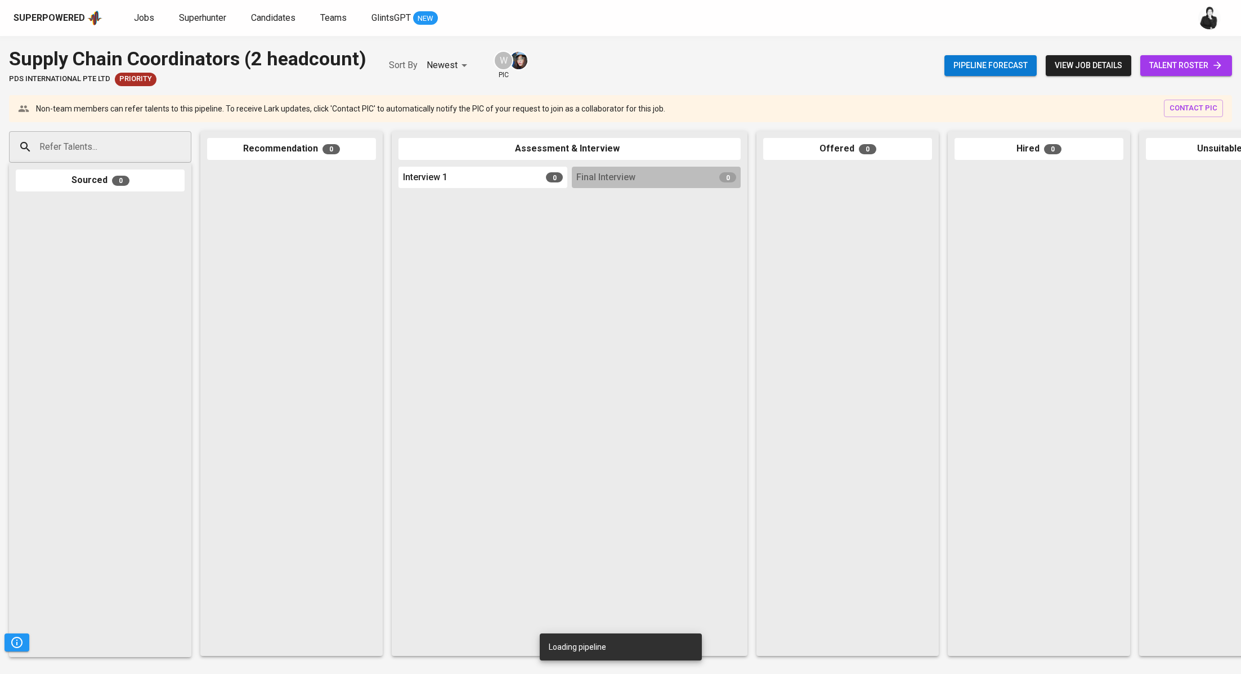 The height and width of the screenshot is (674, 1241). What do you see at coordinates (145, 18) in the screenshot?
I see `a: Jobs` at bounding box center [145, 18].